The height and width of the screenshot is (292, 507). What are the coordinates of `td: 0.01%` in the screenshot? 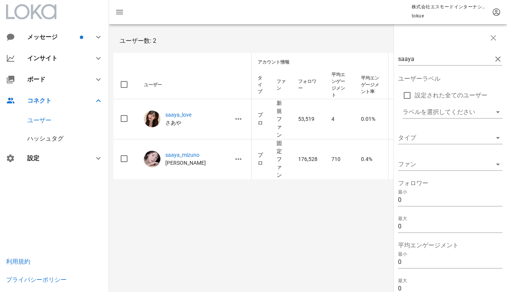 It's located at (372, 119).